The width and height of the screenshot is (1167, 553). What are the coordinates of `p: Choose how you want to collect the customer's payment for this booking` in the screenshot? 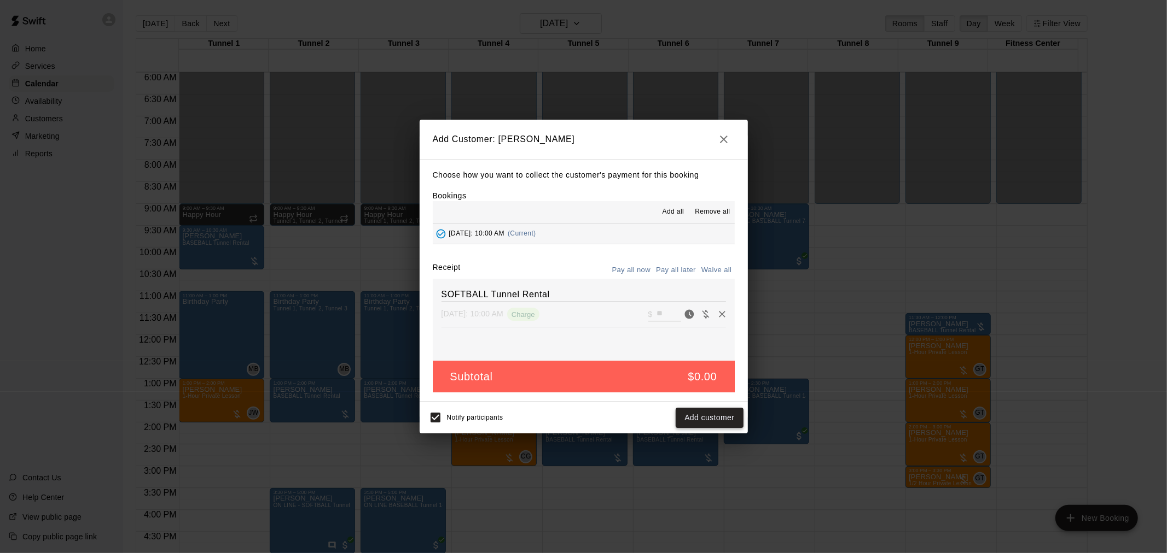 It's located at (584, 175).